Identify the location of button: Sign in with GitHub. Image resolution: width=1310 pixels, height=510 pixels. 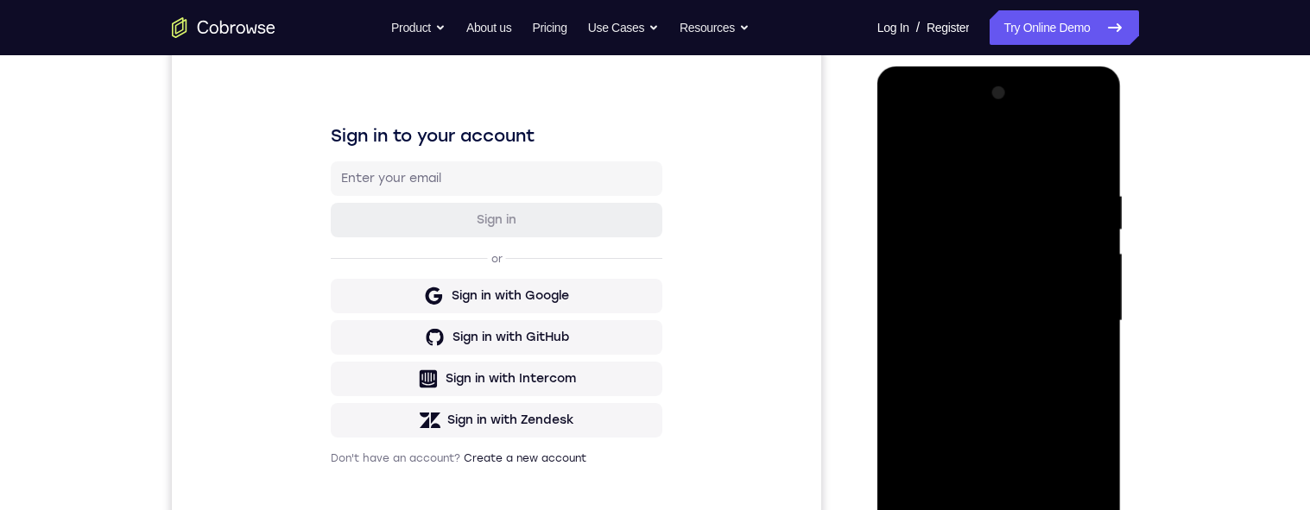
(325, 332).